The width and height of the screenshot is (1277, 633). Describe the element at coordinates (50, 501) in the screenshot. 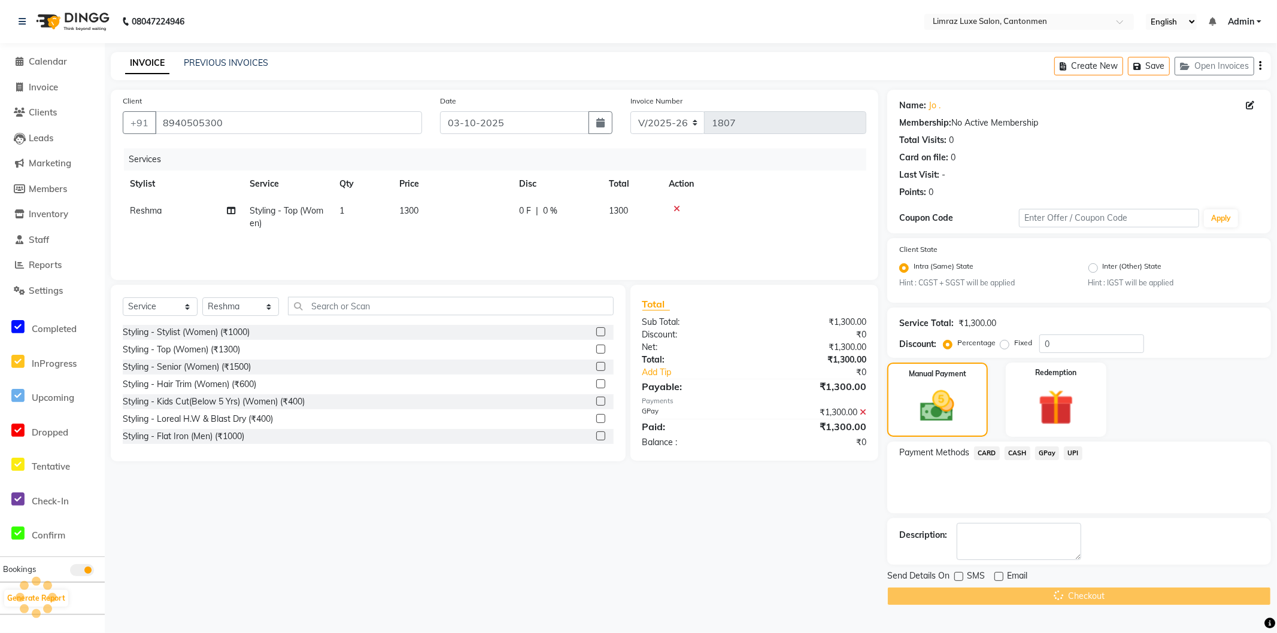

I see `span: Check-In` at that location.